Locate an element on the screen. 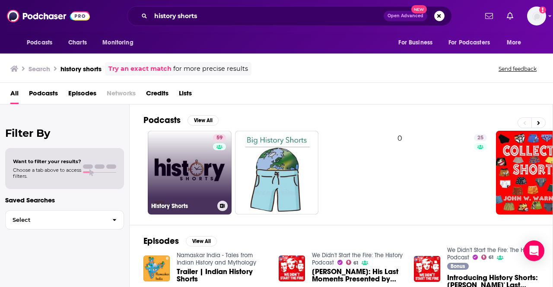 The width and height of the screenshot is (553, 287). span: For Business is located at coordinates (415, 43).